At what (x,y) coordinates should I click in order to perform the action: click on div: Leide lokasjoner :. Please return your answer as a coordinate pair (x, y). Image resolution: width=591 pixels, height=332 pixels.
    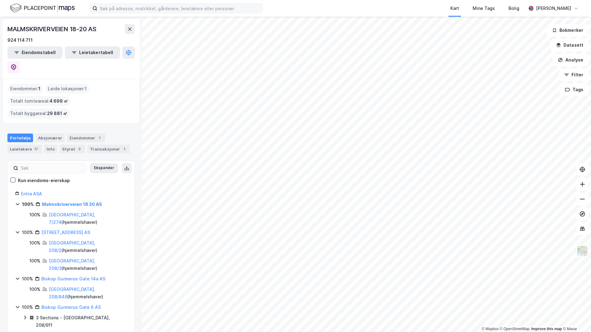
    Looking at the image, I should click on (67, 89).